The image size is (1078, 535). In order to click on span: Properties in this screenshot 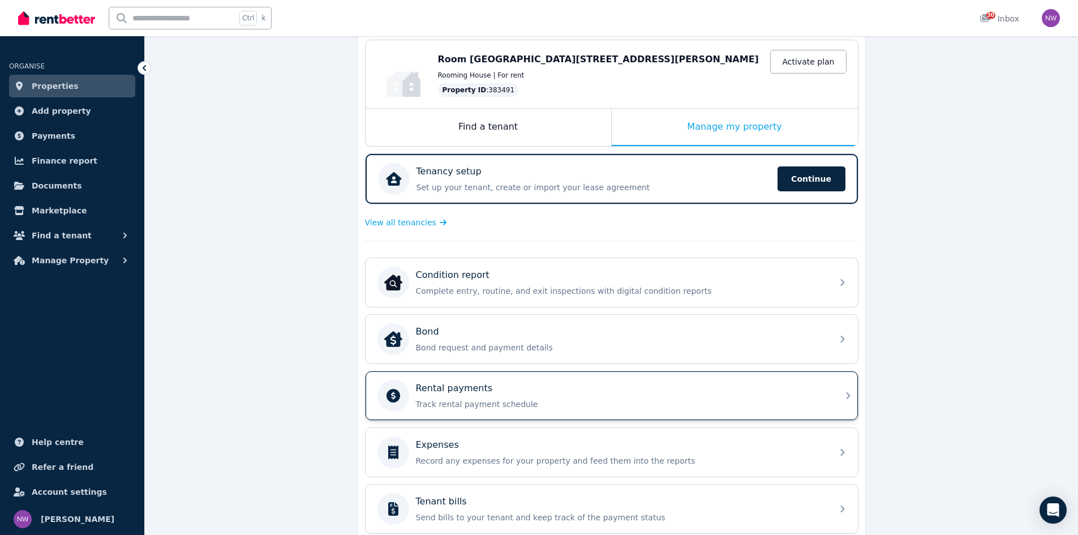, I will do `click(55, 86)`.